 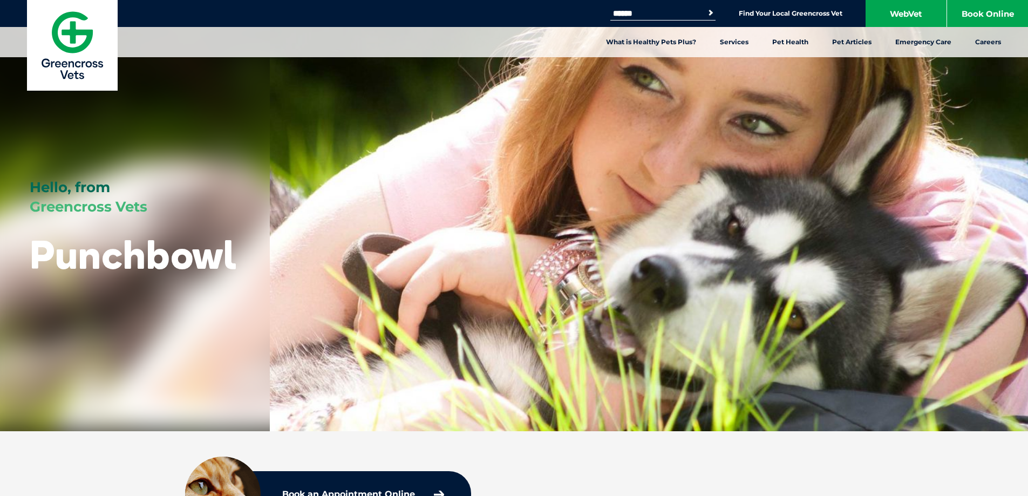 What do you see at coordinates (852, 42) in the screenshot?
I see `a: Pet Articles` at bounding box center [852, 42].